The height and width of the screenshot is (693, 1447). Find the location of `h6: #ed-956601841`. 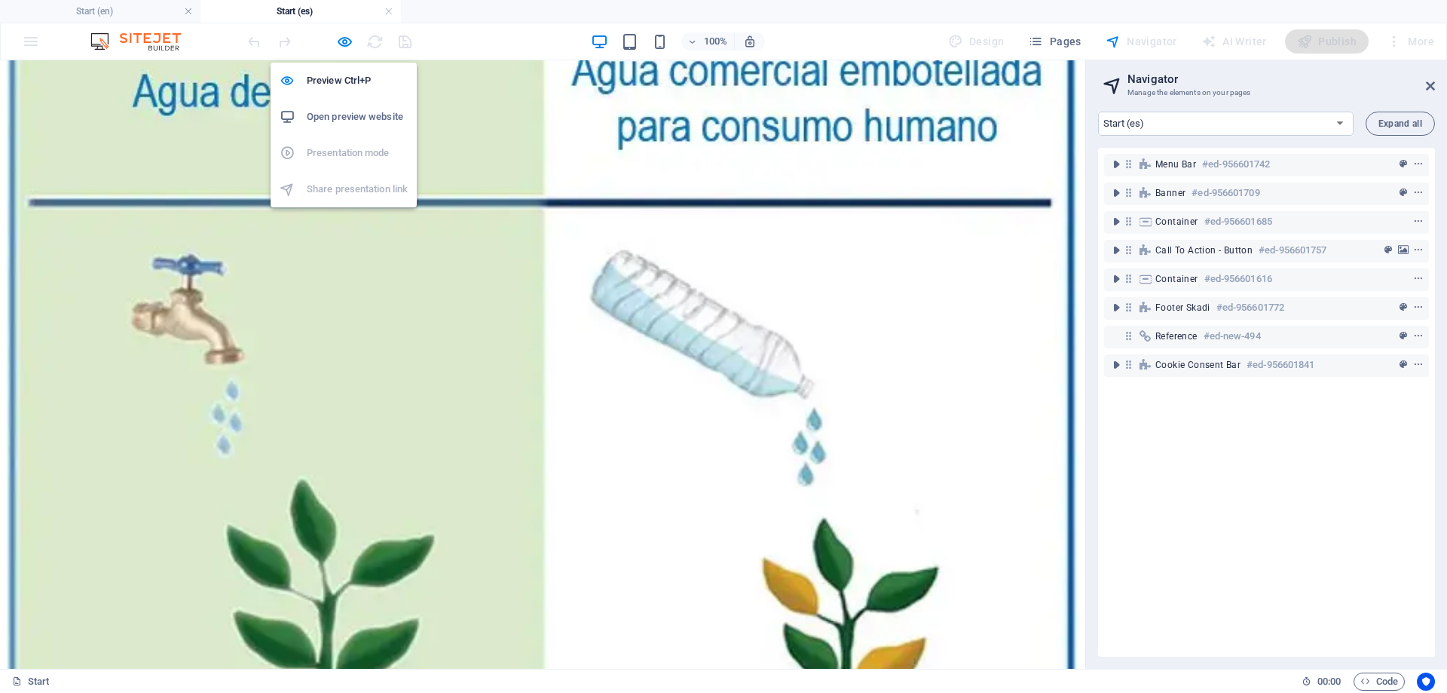

h6: #ed-956601841 is located at coordinates (1280, 365).